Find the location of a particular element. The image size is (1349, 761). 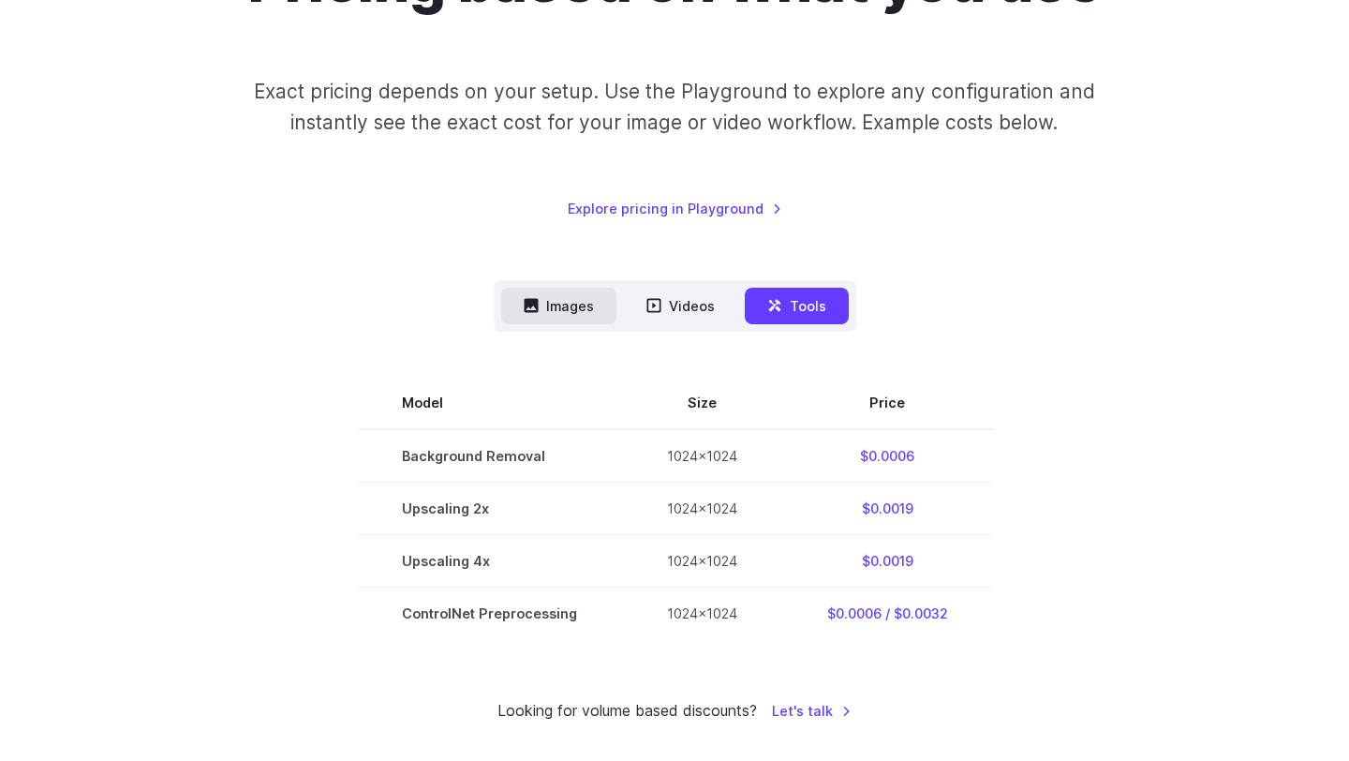

td: $0.0006 / $0.0032 is located at coordinates (887, 613).